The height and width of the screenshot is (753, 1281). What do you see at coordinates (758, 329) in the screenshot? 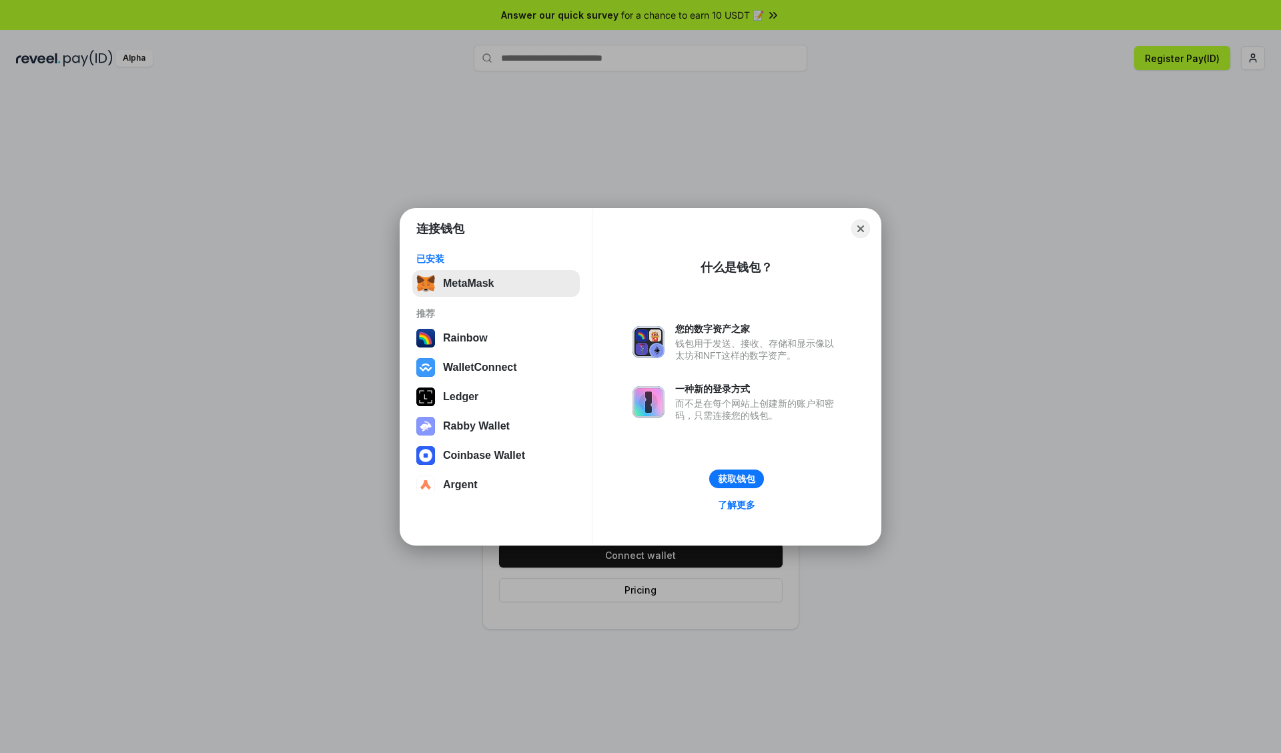
I see `div: 您的数字资产之家` at bounding box center [758, 329].